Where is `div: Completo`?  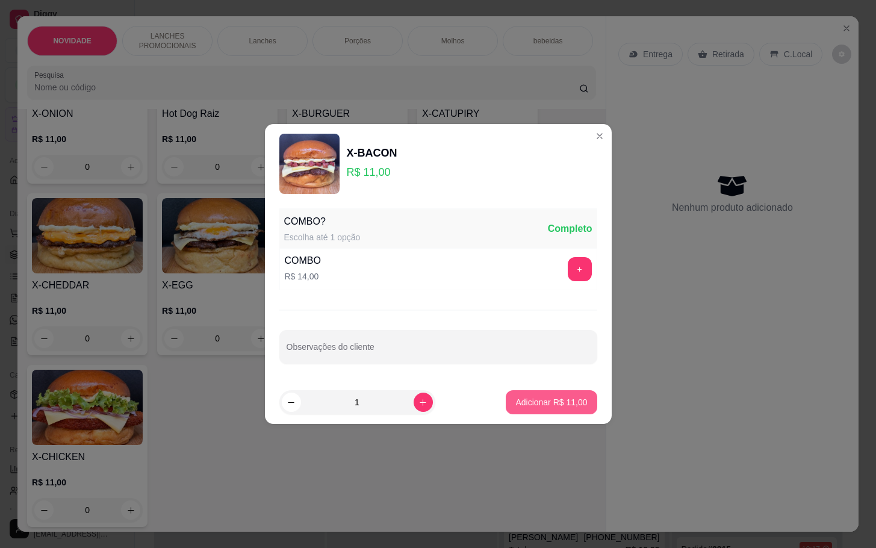
div: Completo is located at coordinates (570, 229).